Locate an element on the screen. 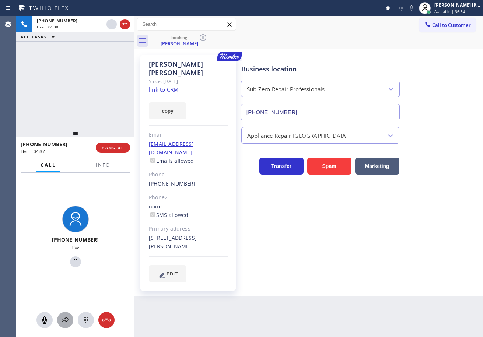  span: Info is located at coordinates (103, 165).